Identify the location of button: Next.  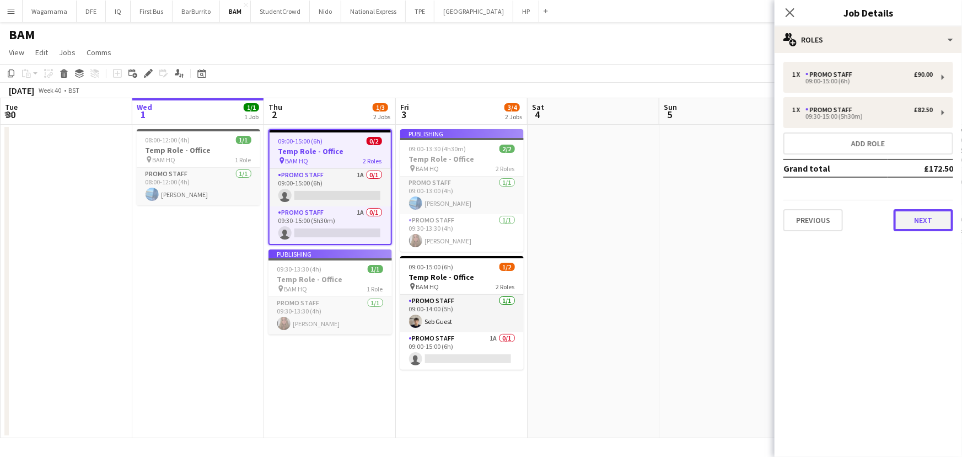
(924, 220).